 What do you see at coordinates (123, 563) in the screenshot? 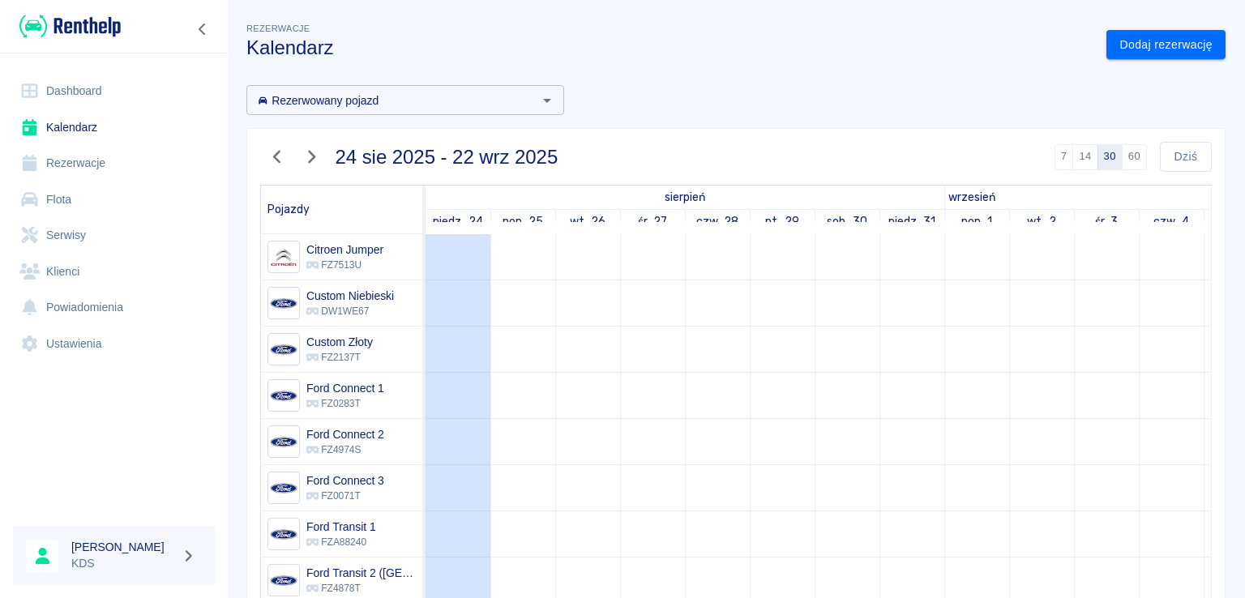
I see `p: KDS` at bounding box center [123, 563].